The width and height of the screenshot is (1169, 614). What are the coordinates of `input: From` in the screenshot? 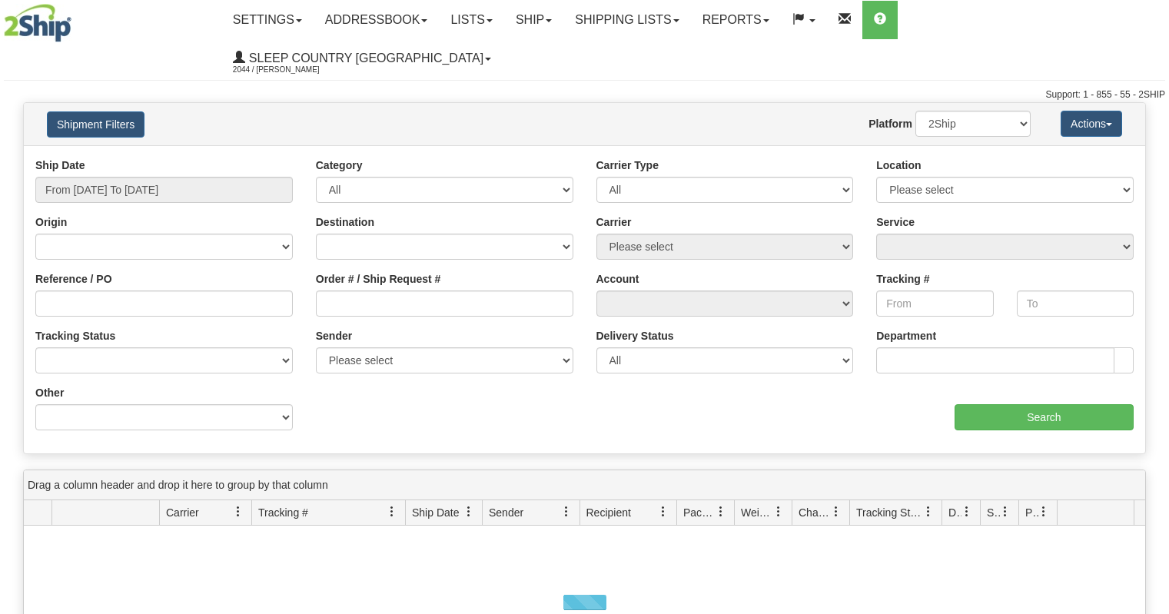 It's located at (935, 304).